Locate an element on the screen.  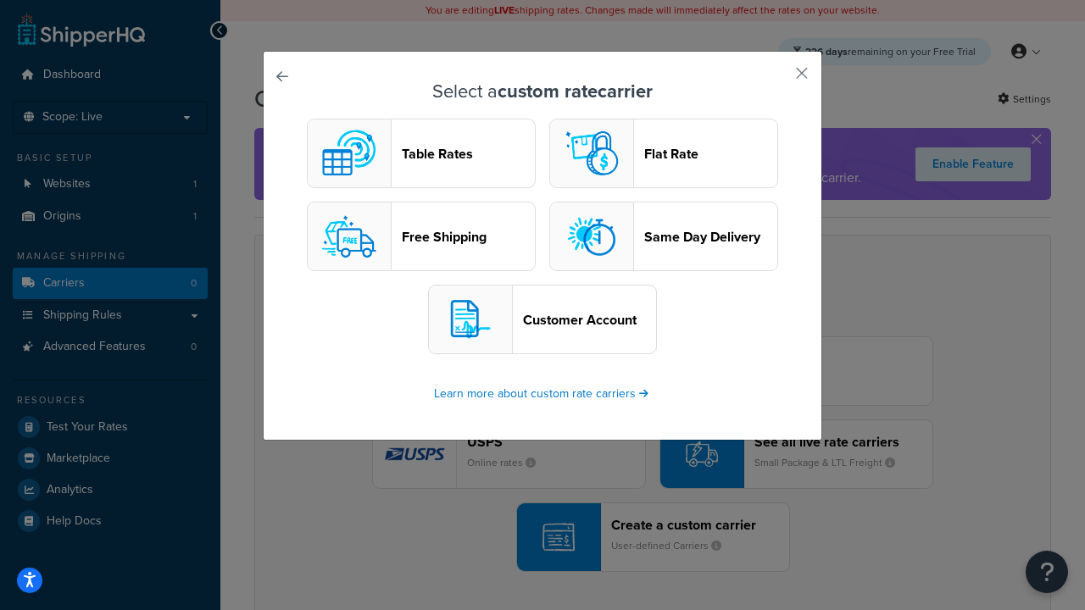
img: free logo is located at coordinates (349, 236).